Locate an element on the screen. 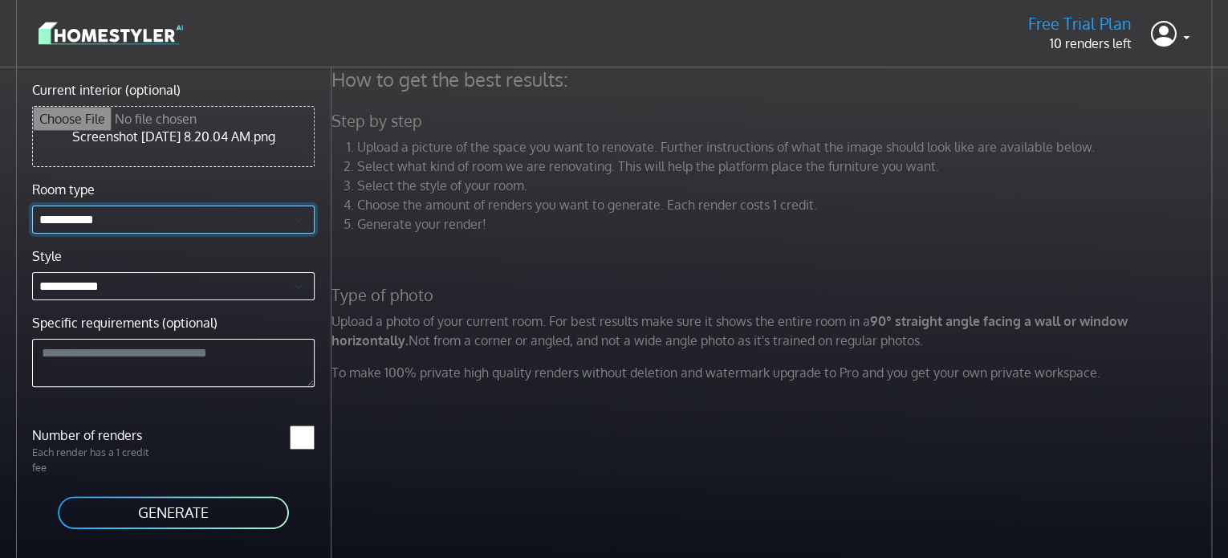 This screenshot has height=558, width=1228. h5: Free Trial Plan is located at coordinates (1079, 23).